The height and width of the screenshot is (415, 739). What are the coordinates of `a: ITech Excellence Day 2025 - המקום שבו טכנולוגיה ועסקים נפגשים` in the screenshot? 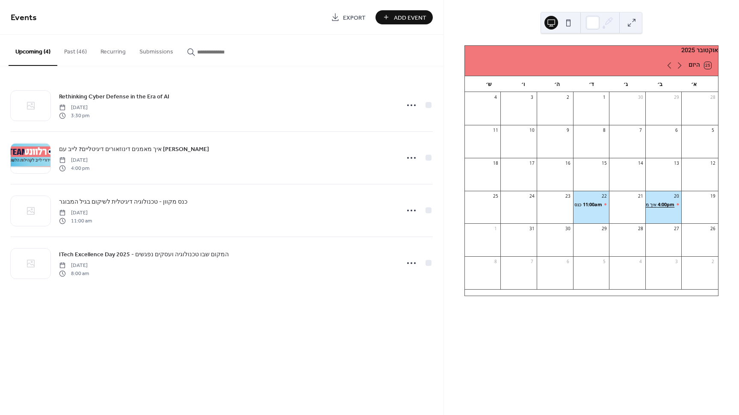 It's located at (144, 254).